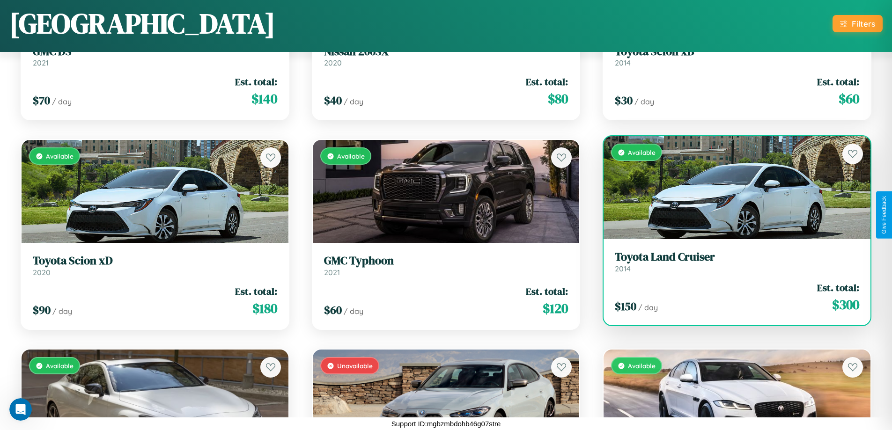 The width and height of the screenshot is (892, 430). What do you see at coordinates (864, 23) in the screenshot?
I see `div: Filters` at bounding box center [864, 23].